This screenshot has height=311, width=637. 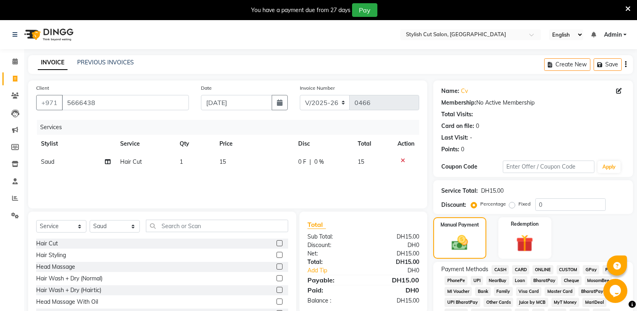 I want to click on div: Coupon Code, so click(x=472, y=166).